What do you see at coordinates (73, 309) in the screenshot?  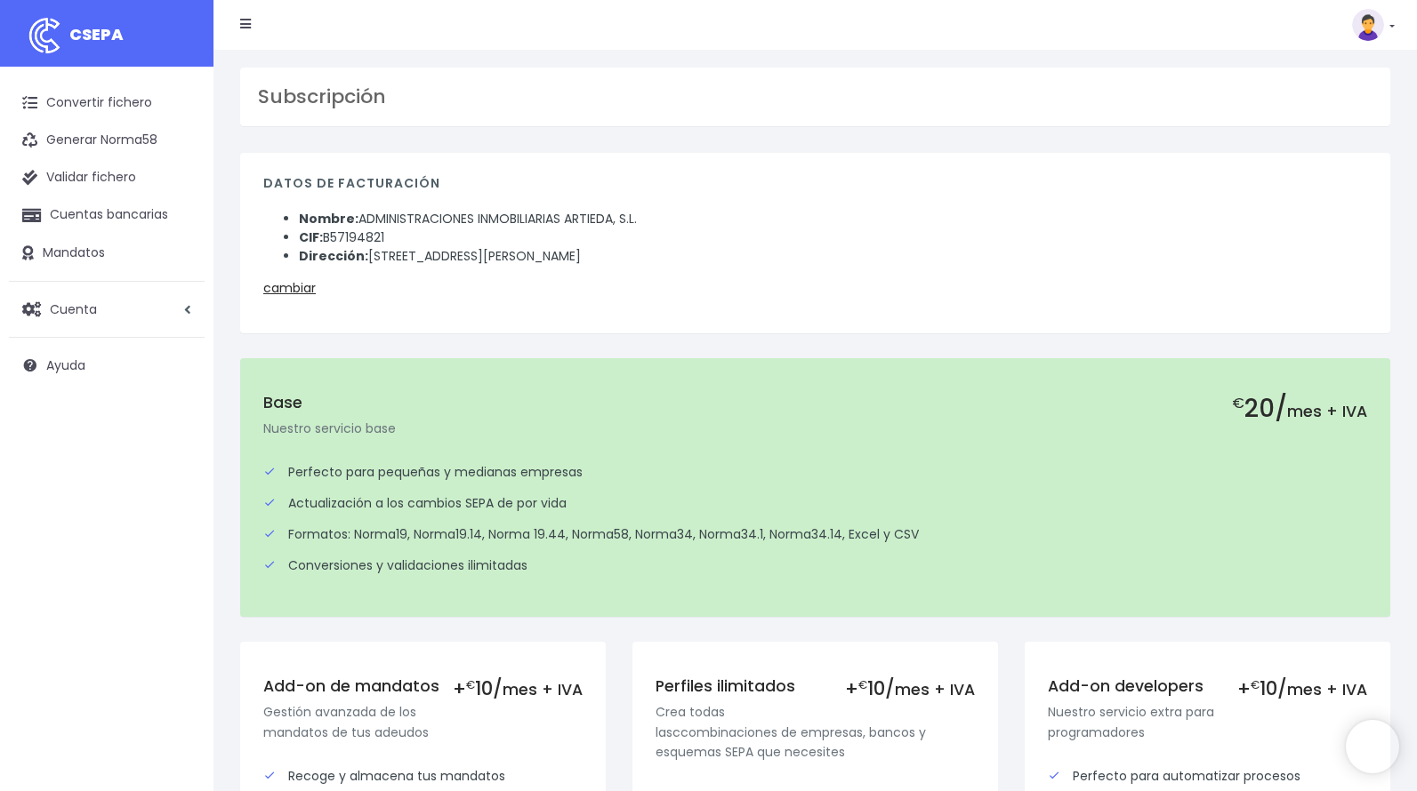 I see `span: Cuenta` at bounding box center [73, 309].